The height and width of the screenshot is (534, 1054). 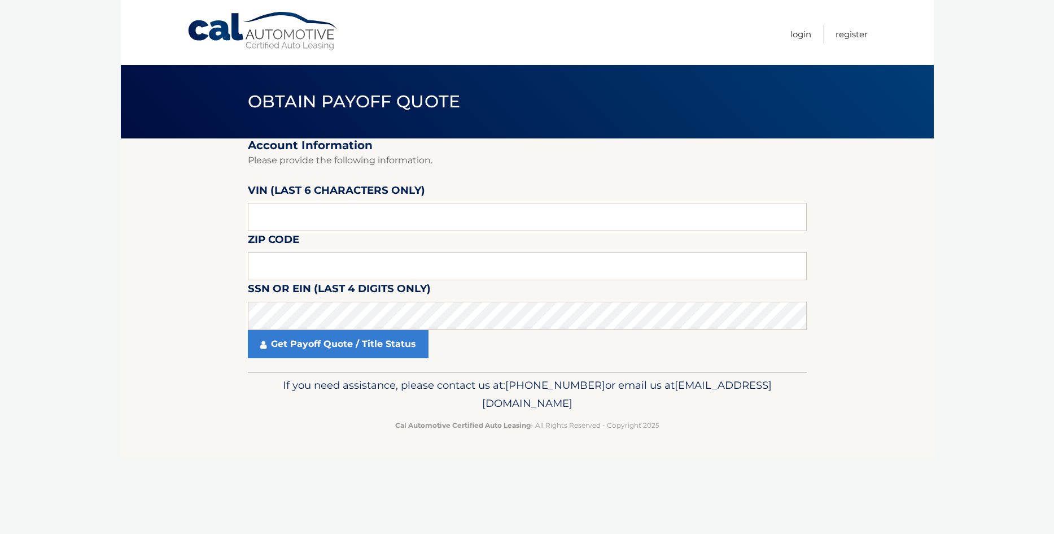 What do you see at coordinates (527, 160) in the screenshot?
I see `p: Please provide the following information.` at bounding box center [527, 160].